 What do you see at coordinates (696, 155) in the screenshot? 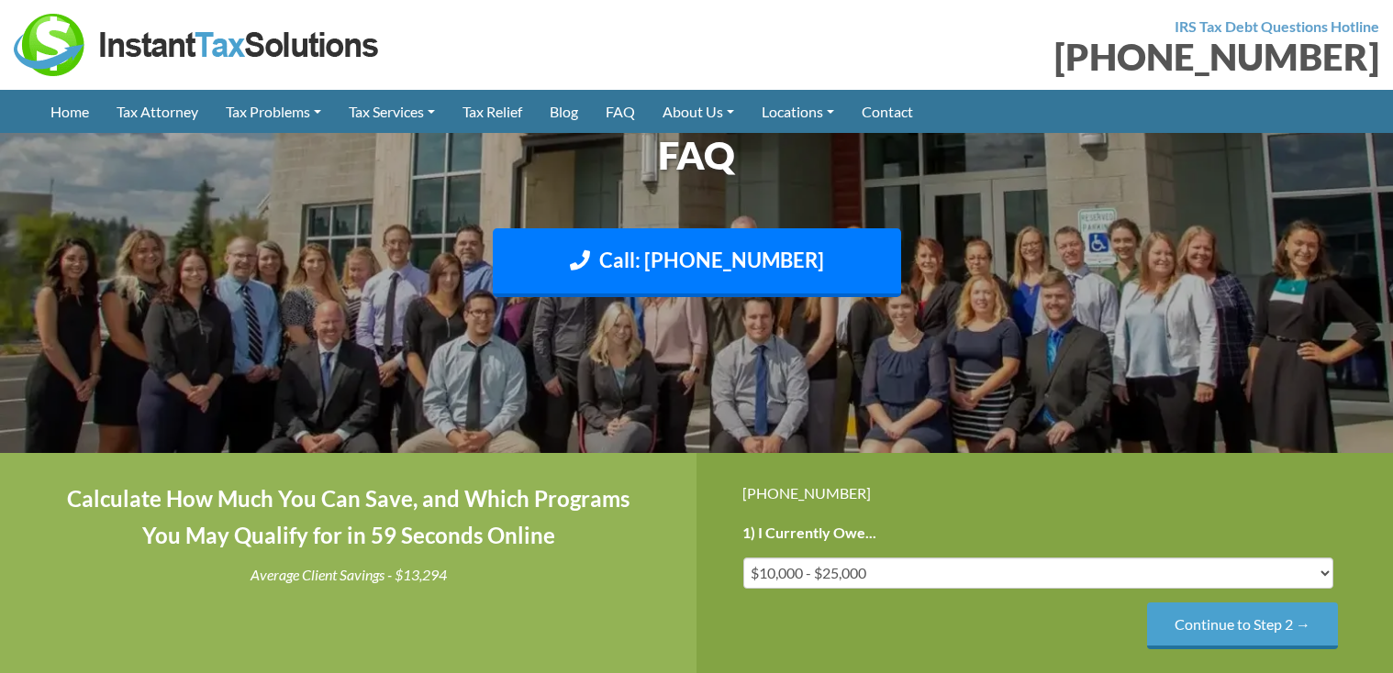
I see `h1: FAQ` at bounding box center [696, 155].